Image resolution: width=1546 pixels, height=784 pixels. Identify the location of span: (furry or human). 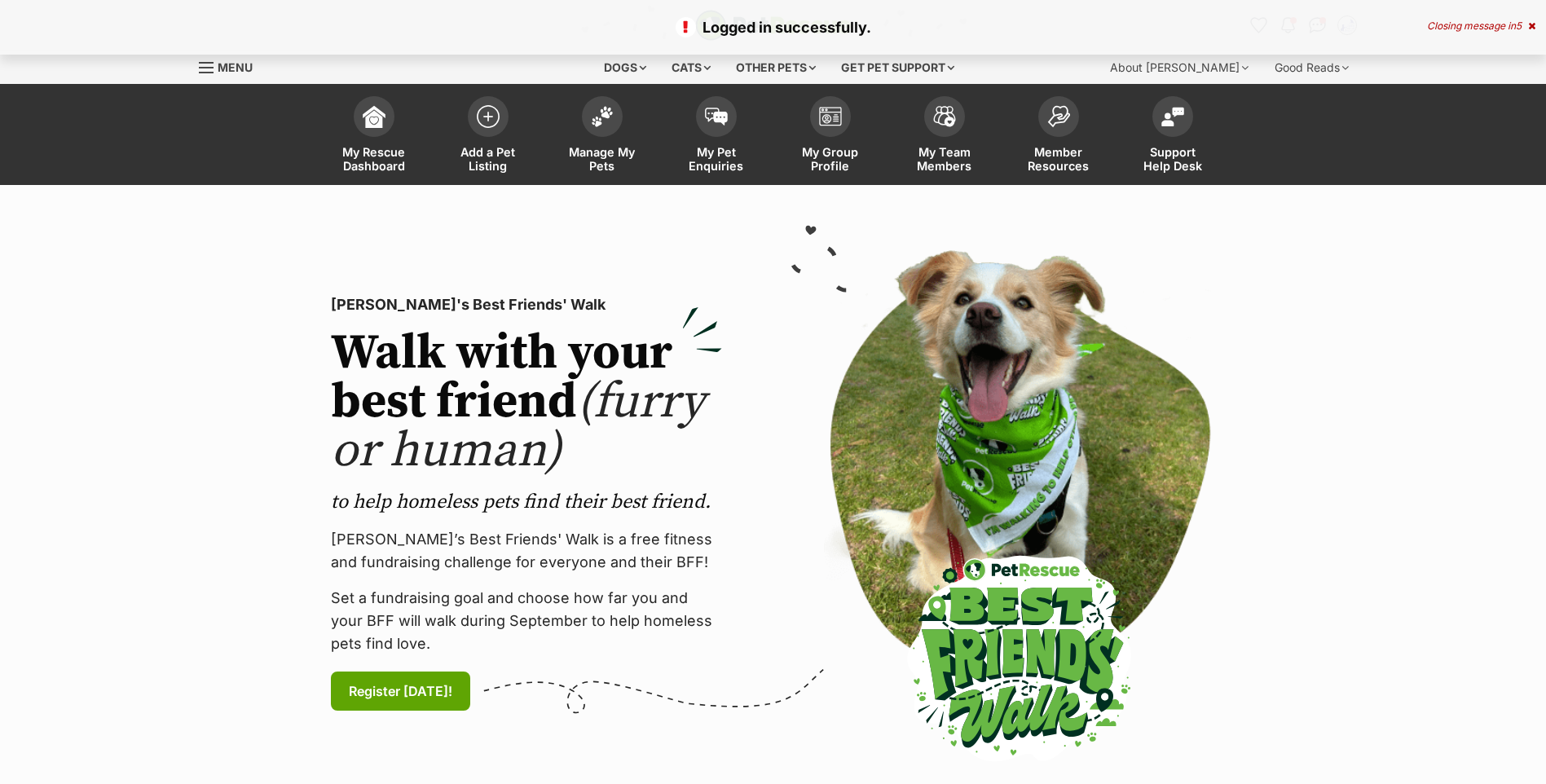
(518, 426).